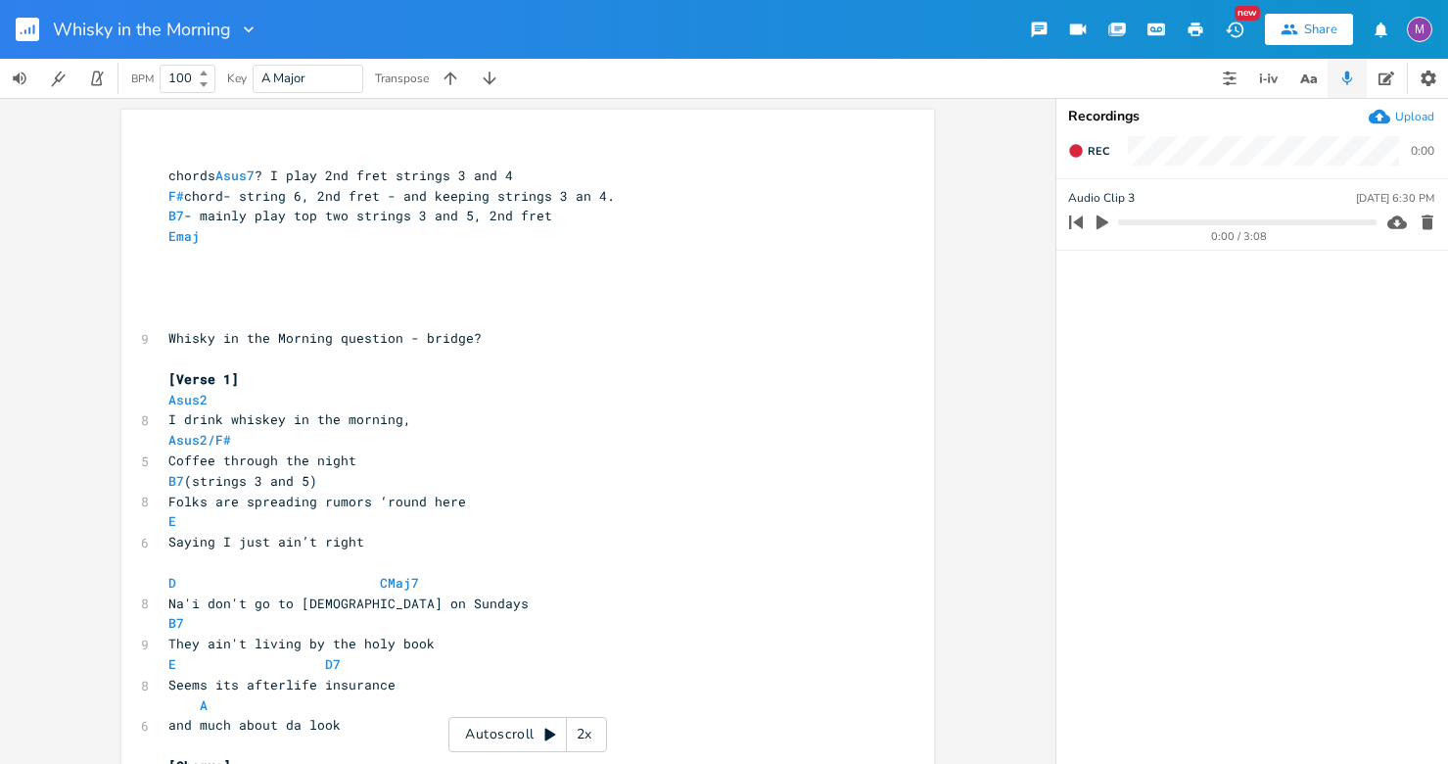 This screenshot has height=764, width=1448. I want to click on div: Upload, so click(1415, 117).